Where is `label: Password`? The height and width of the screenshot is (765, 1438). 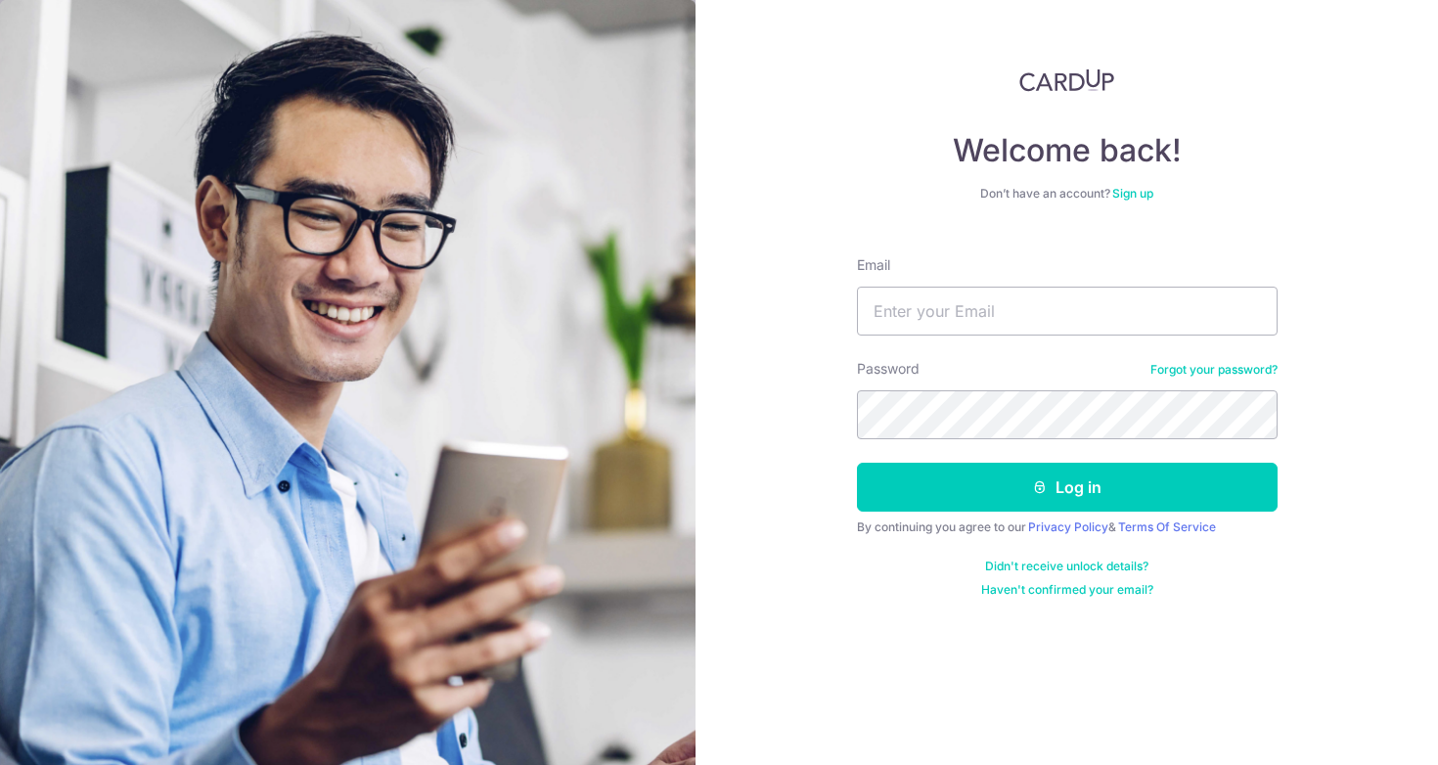
label: Password is located at coordinates (888, 369).